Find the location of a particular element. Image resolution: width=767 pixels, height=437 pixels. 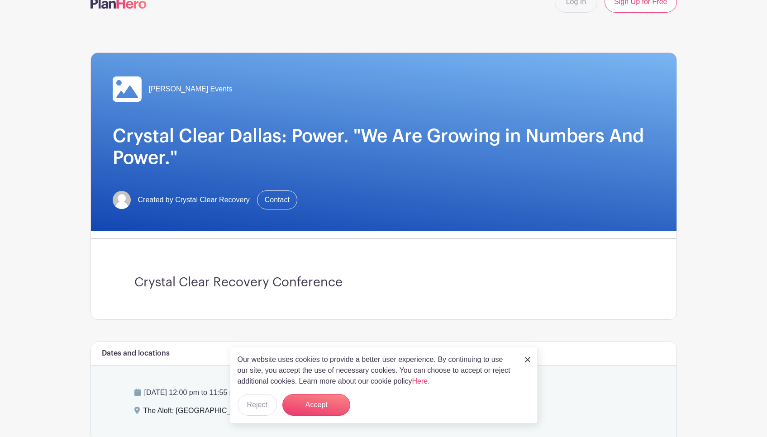

h6: Dates and locations is located at coordinates (136, 354).